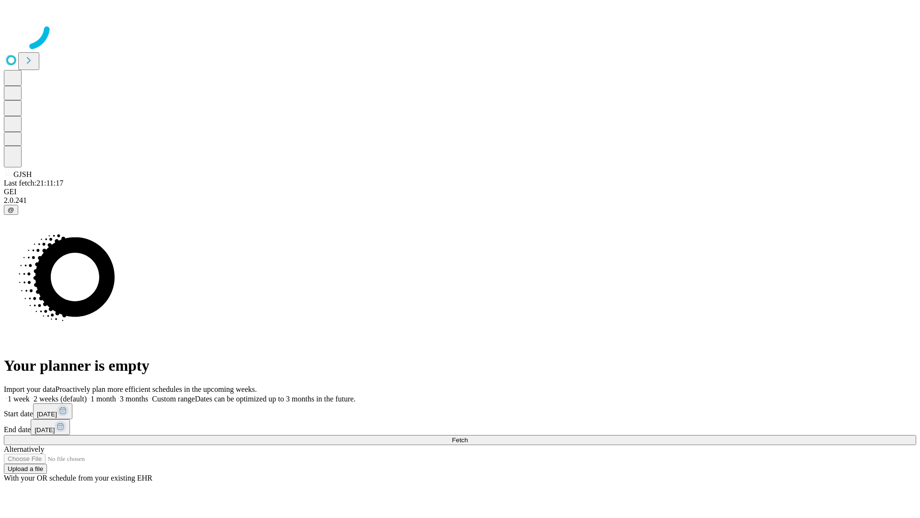 The image size is (920, 518). I want to click on span: Fetch, so click(460, 439).